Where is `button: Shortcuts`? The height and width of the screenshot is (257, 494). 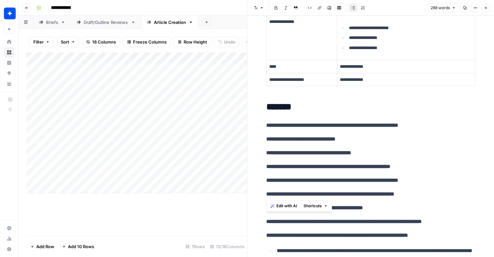 button: Shortcuts is located at coordinates (316, 206).